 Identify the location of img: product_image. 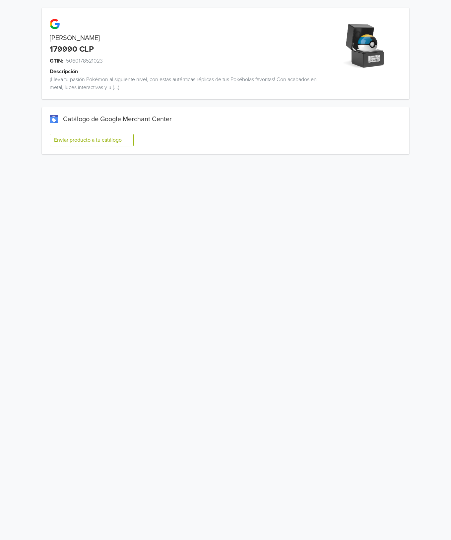
(363, 46).